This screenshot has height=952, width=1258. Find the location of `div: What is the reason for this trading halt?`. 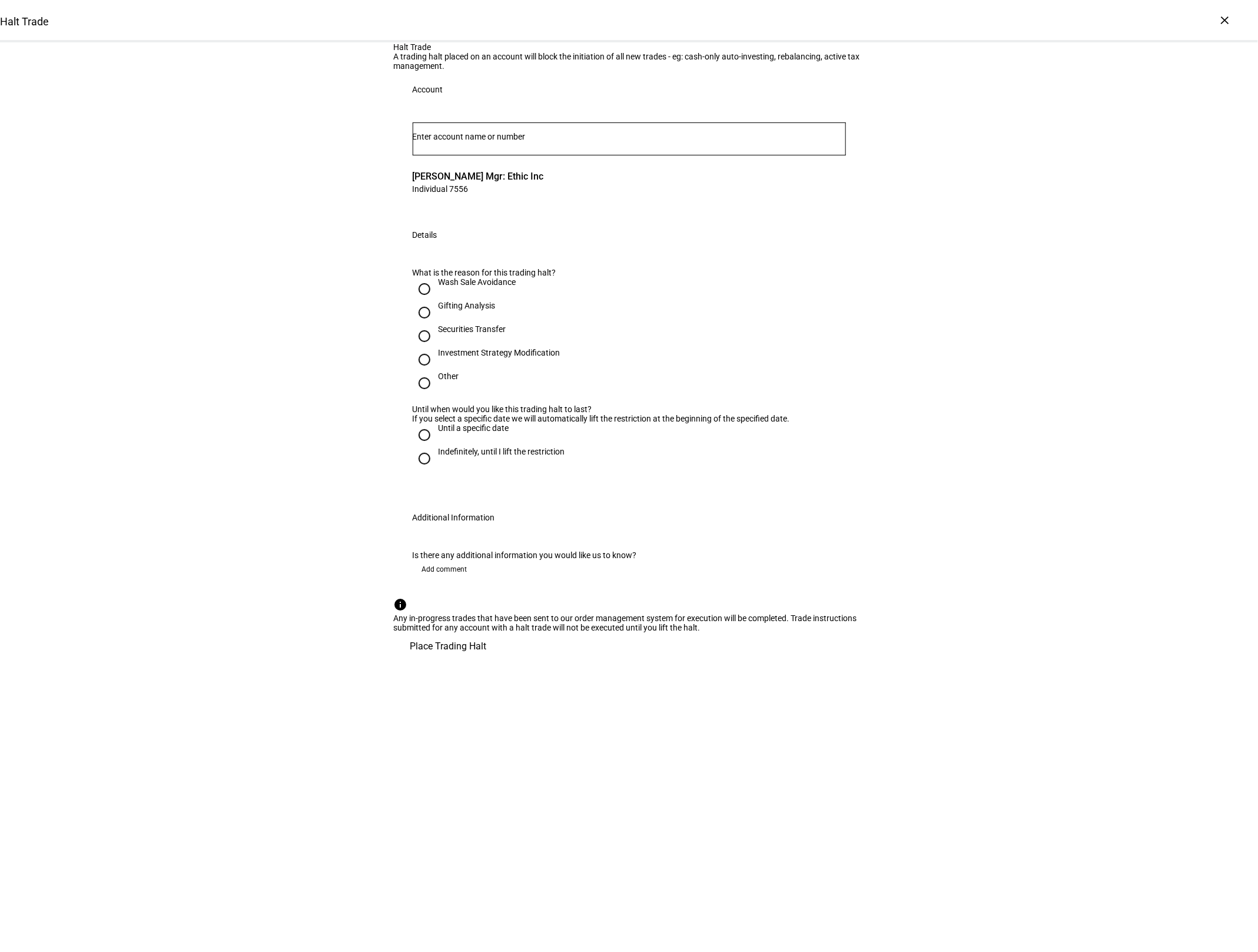

div: What is the reason for this trading halt? is located at coordinates (630, 273).